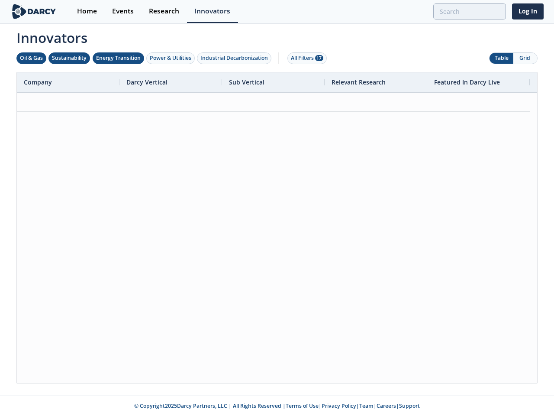 This screenshot has width=554, height=416. Describe the element at coordinates (212, 11) in the screenshot. I see `div: Innovators` at that location.